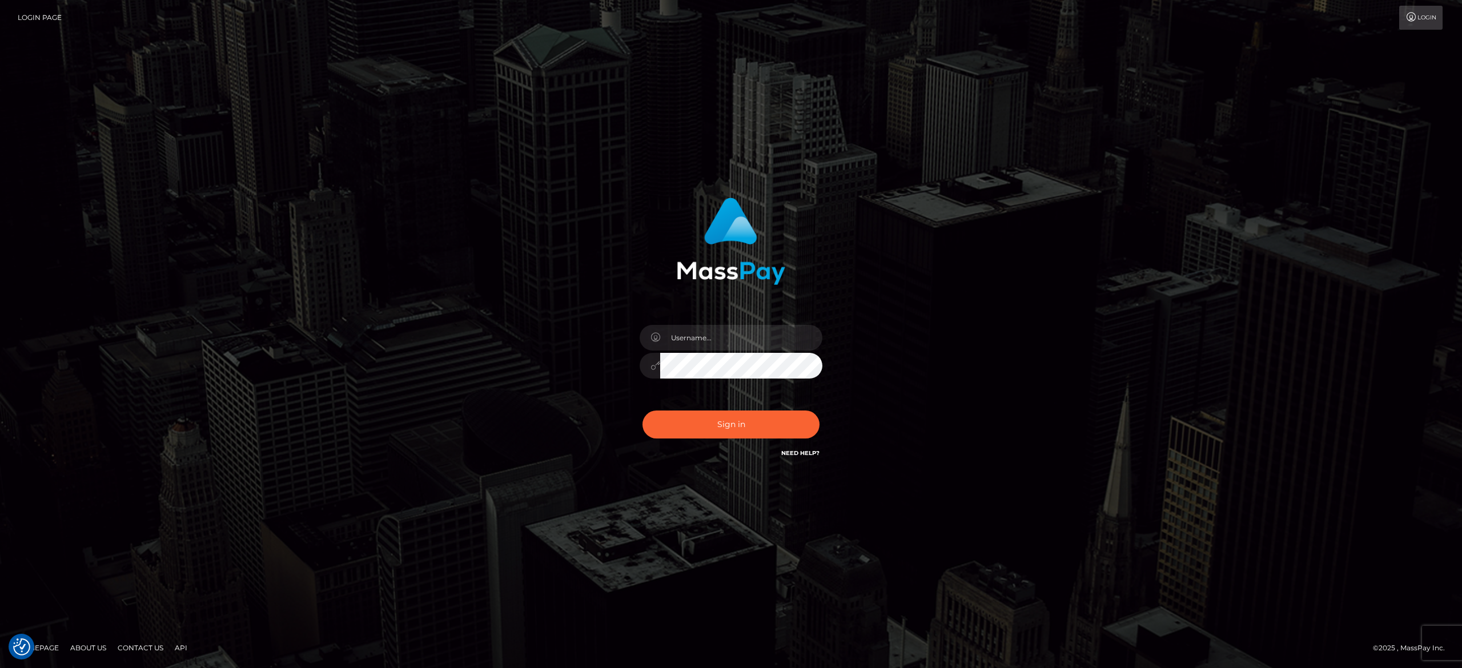  I want to click on div: © 2025 , MassPay Inc., so click(1413, 648).